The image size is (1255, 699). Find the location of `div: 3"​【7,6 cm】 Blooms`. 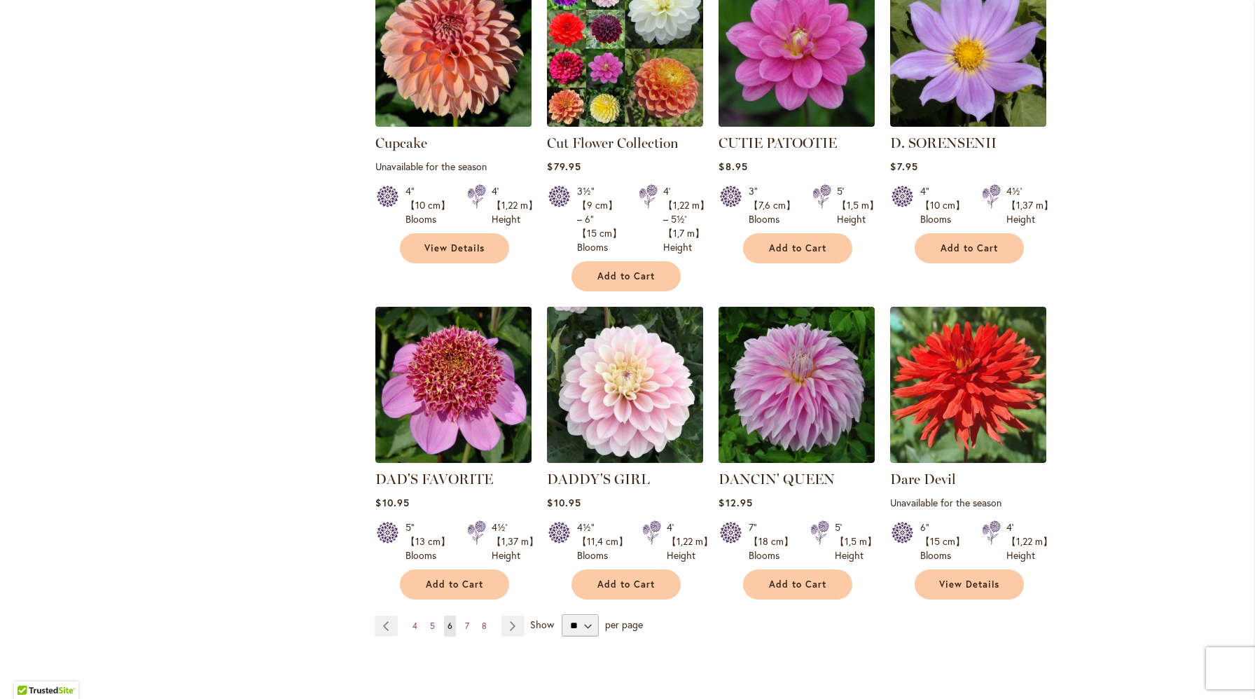

div: 3"​【7,6 cm】 Blooms is located at coordinates (772, 205).